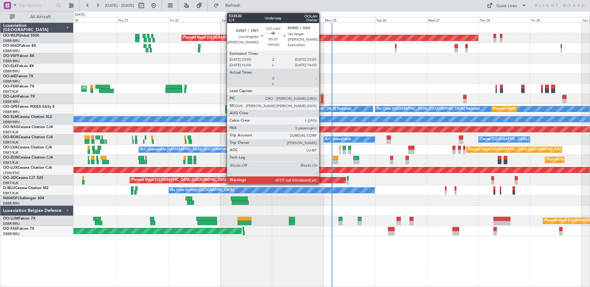  What do you see at coordinates (28, 158) in the screenshot?
I see `a: OO-ZUNCessna Citation CJ4` at bounding box center [28, 158].